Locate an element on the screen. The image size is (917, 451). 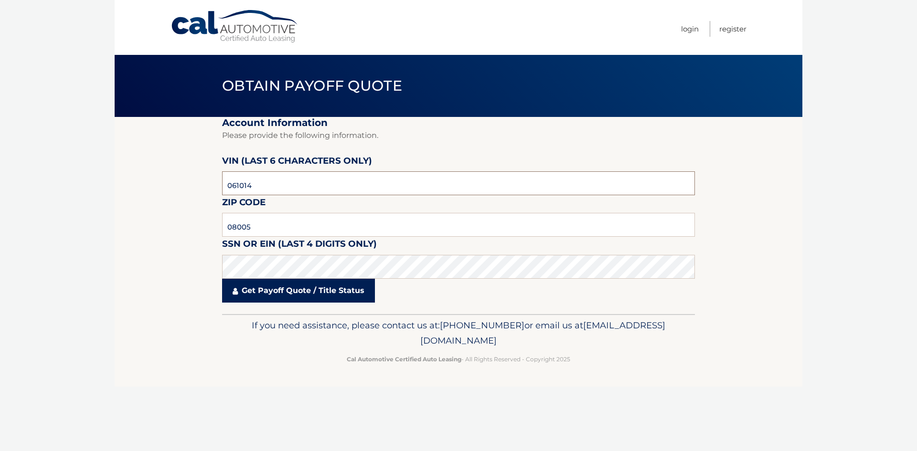
label: SSN or EIN (last 4 digits only) is located at coordinates (300, 246).